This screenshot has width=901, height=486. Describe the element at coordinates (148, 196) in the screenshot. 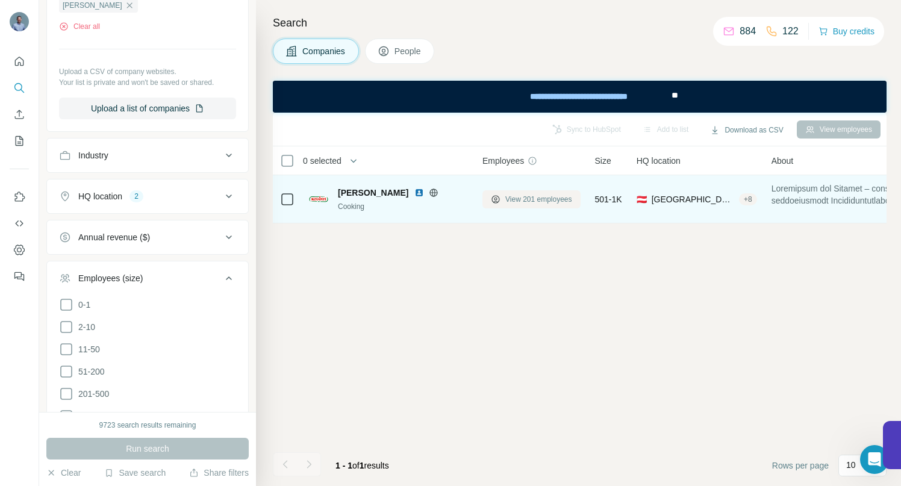

I see `button: HQ location2` at that location.